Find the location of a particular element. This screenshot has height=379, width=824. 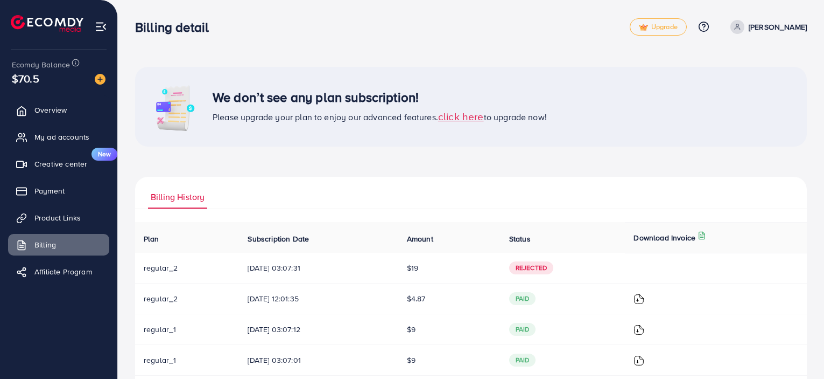

a: logo is located at coordinates (47, 23).